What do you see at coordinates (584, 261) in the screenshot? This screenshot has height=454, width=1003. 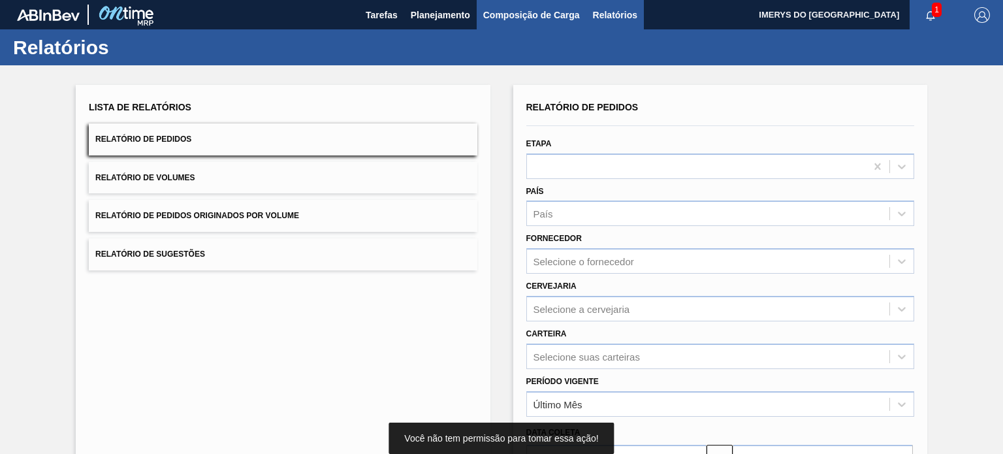 I see `div: Selecione o fornecedor` at bounding box center [584, 261].